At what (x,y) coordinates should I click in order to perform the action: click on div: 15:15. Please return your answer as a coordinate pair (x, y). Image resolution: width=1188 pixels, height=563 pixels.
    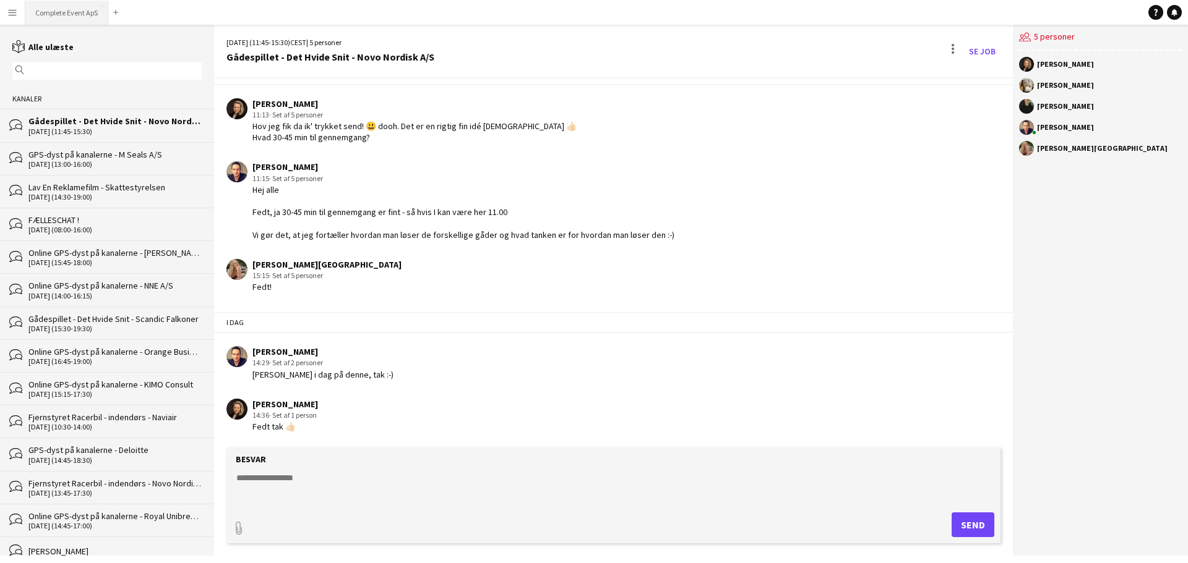
    Looking at the image, I should click on (327, 276).